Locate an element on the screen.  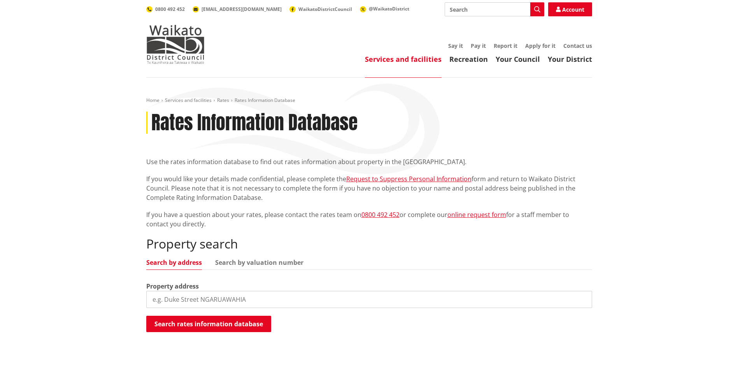
span: @WaikatoDistrict is located at coordinates (389, 9).